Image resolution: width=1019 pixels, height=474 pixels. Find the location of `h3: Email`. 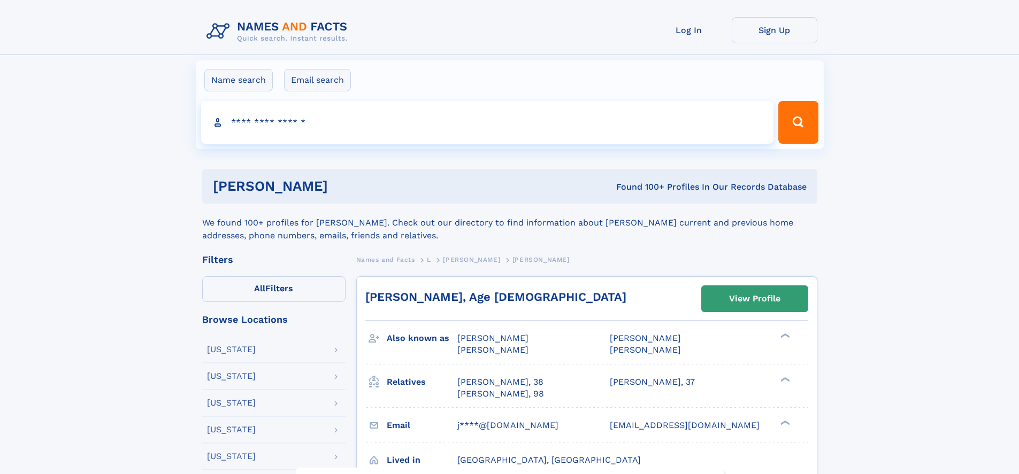

h3: Email is located at coordinates (422, 426).